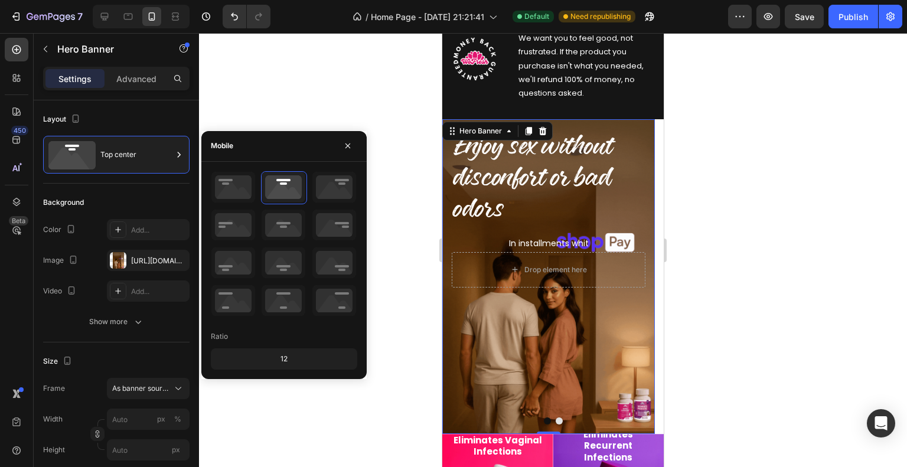 Image resolution: width=907 pixels, height=467 pixels. I want to click on label: Frame, so click(54, 388).